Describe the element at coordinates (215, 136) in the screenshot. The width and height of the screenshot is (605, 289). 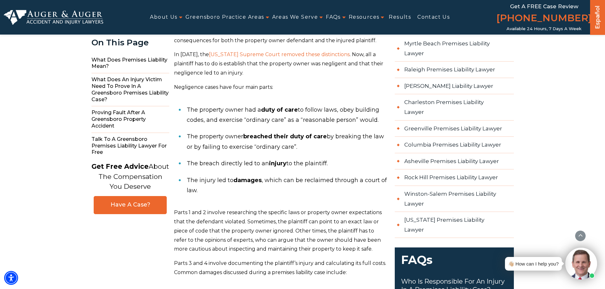
I see `span: The property owner` at that location.